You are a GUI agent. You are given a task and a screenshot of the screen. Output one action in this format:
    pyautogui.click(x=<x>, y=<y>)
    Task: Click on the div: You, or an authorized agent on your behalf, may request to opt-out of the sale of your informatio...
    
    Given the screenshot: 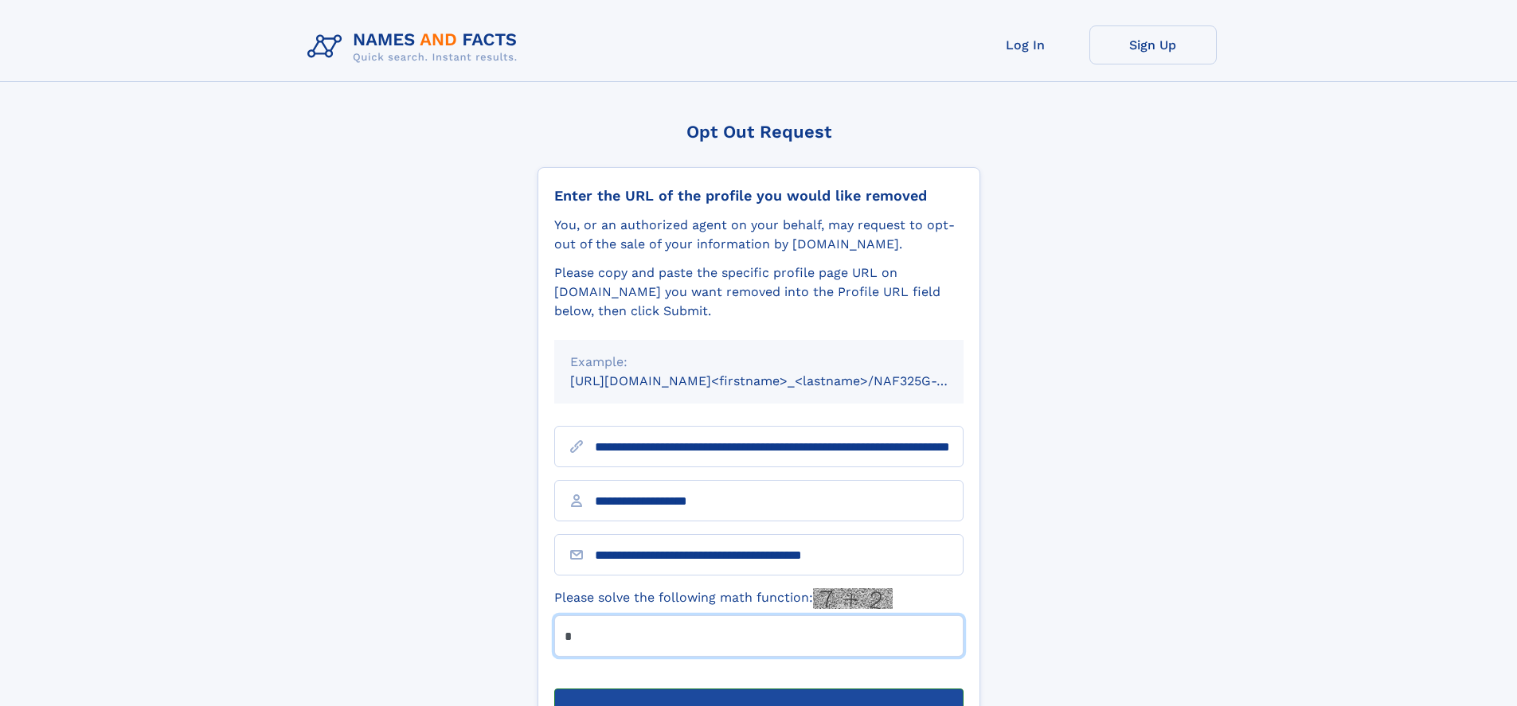 What is the action you would take?
    pyautogui.click(x=759, y=235)
    